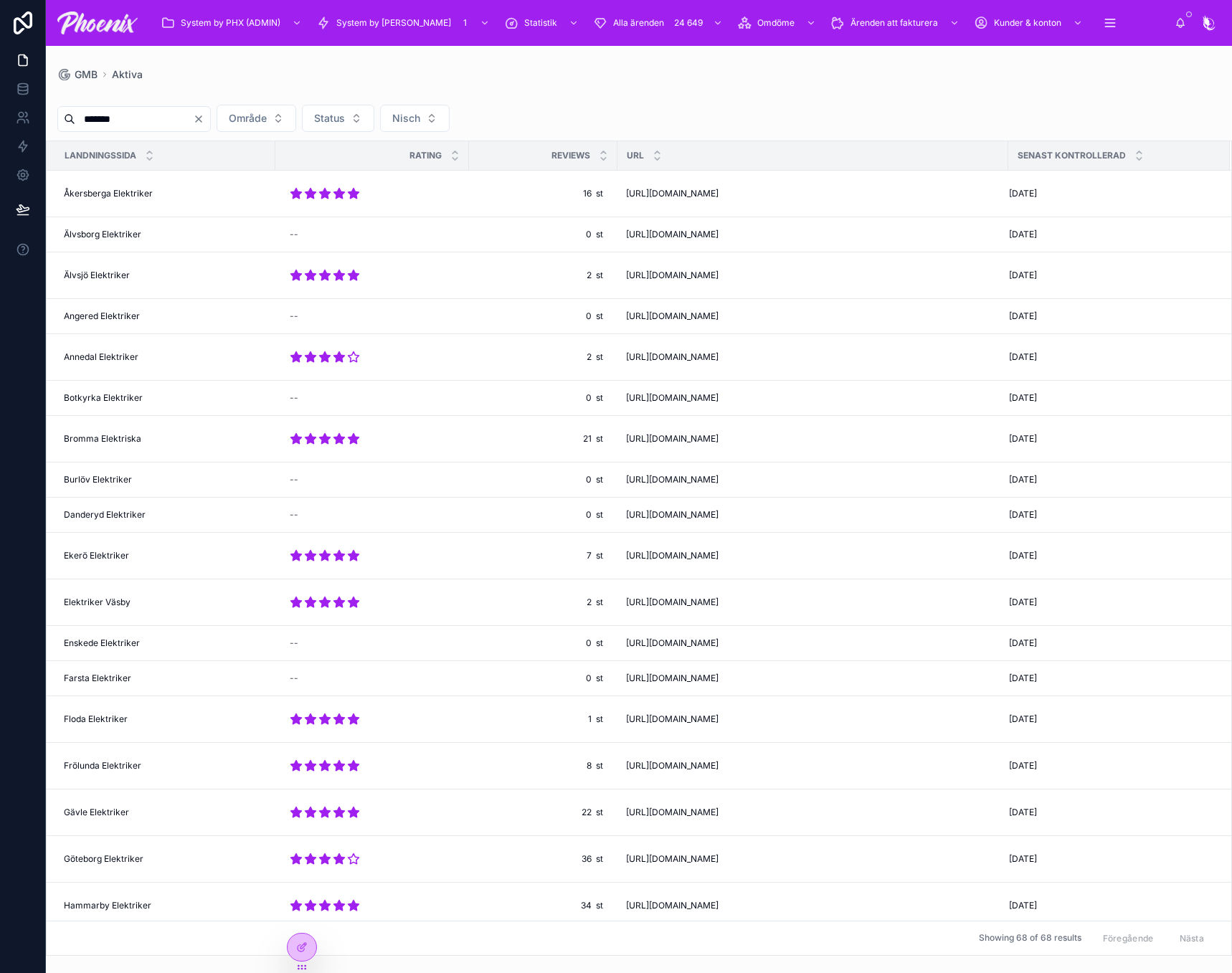 The width and height of the screenshot is (1232, 973). What do you see at coordinates (543, 719) in the screenshot?
I see `span: 1 st` at bounding box center [543, 719].